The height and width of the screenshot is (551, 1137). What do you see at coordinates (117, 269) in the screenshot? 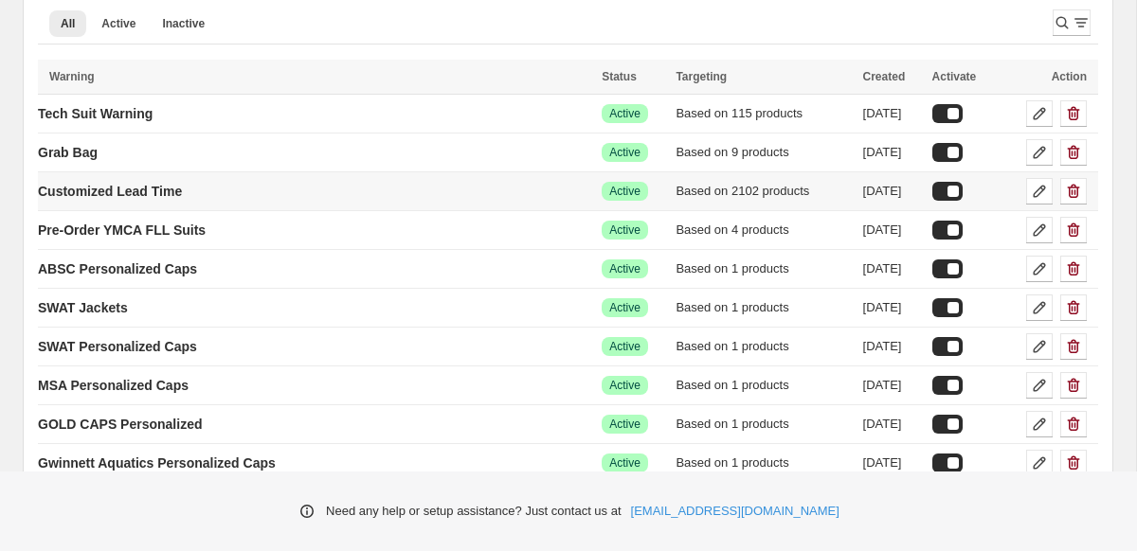
I see `a: ABSC Personalized Caps` at bounding box center [117, 269].